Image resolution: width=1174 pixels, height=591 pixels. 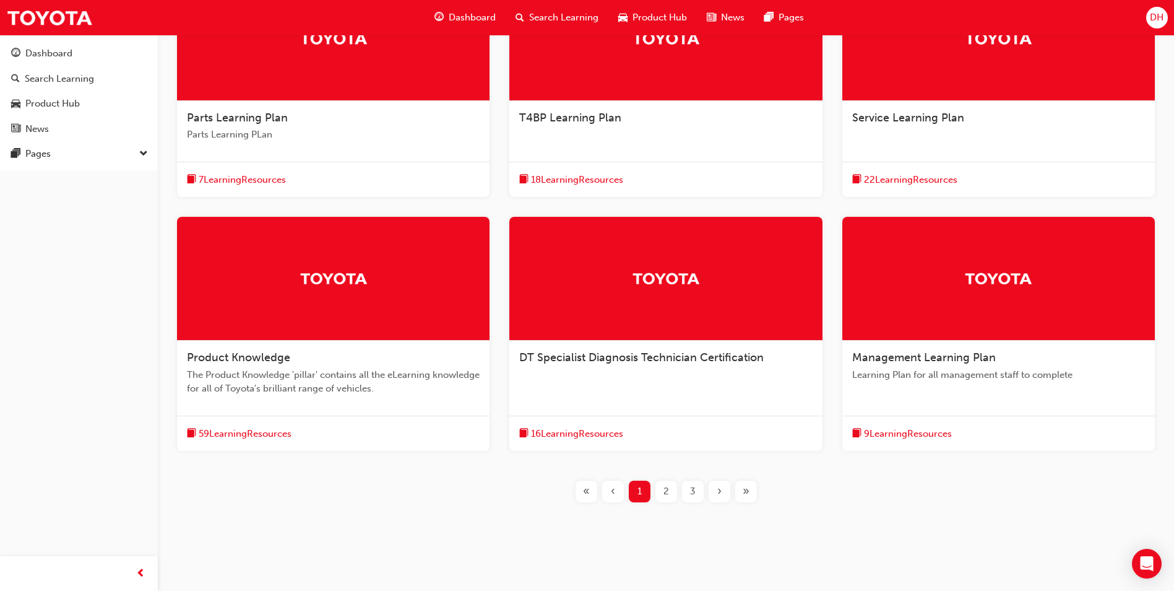 What do you see at coordinates (1157, 17) in the screenshot?
I see `span: DH` at bounding box center [1157, 17].